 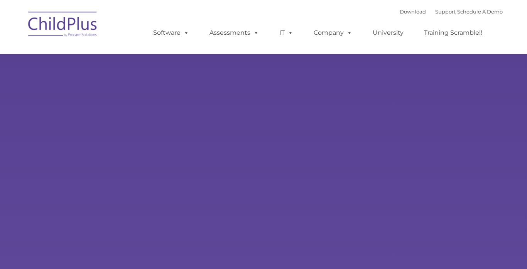 What do you see at coordinates (63, 25) in the screenshot?
I see `img: ChildPlus by Procare Solutions` at bounding box center [63, 25].